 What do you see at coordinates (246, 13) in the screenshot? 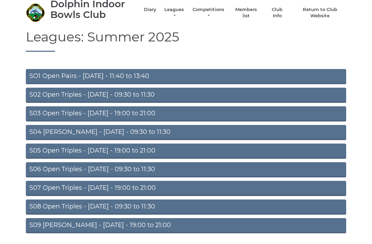
I see `a: Members list` at bounding box center [246, 13].